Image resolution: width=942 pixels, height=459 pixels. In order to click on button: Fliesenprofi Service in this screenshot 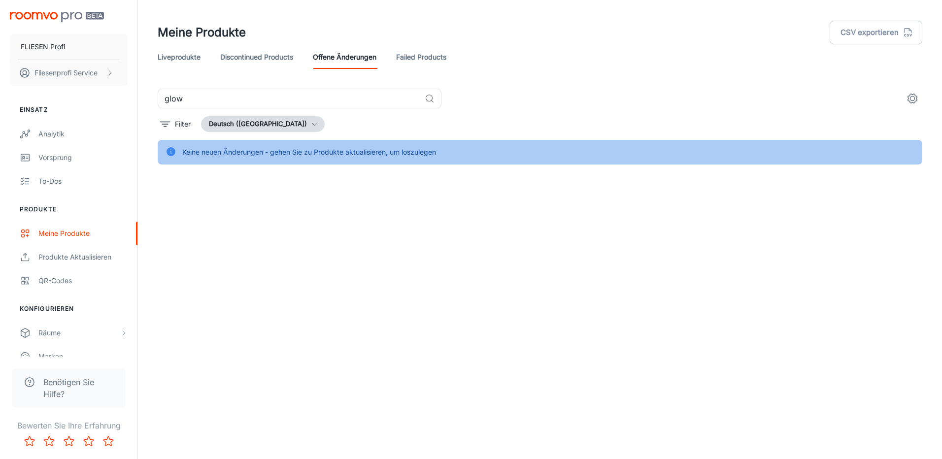, I will do `click(69, 73)`.